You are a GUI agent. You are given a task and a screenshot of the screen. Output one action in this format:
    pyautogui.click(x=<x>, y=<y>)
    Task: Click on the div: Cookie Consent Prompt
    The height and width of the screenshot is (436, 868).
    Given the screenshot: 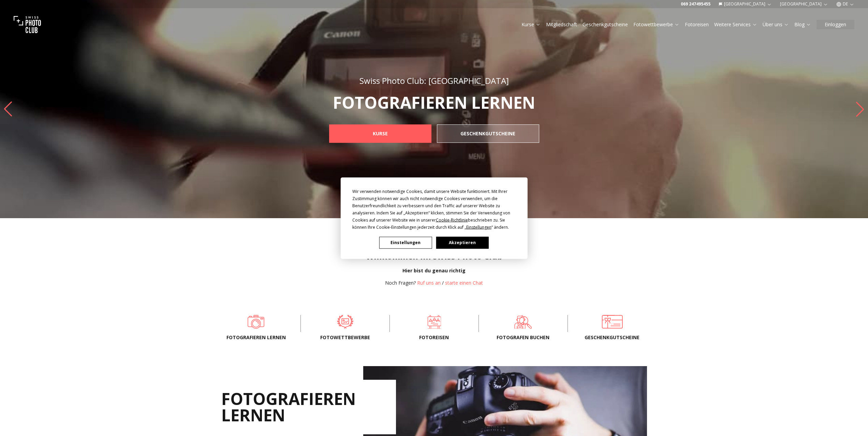 What is the action you would take?
    pyautogui.click(x=434, y=218)
    